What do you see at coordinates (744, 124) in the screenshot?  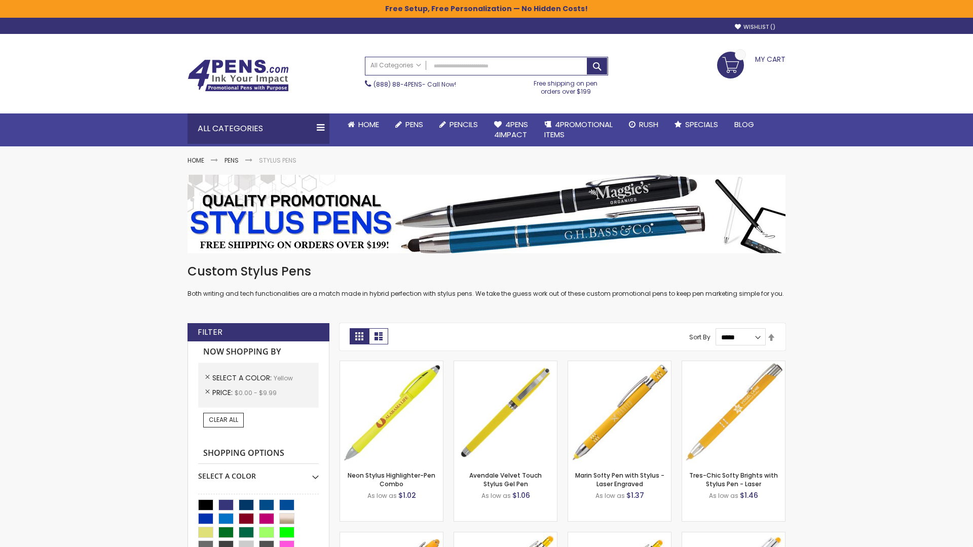 I see `span: Blog` at bounding box center [744, 124].